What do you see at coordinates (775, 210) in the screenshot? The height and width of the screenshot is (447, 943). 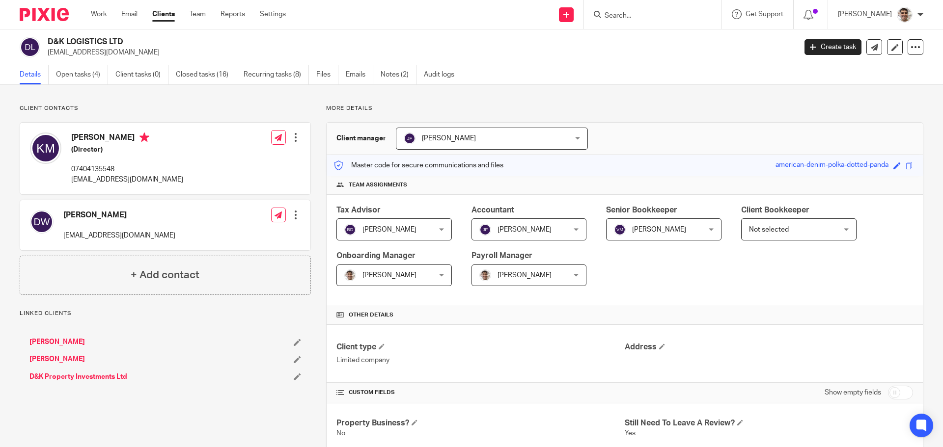 I see `span: Client Bookkeeper` at bounding box center [775, 210].